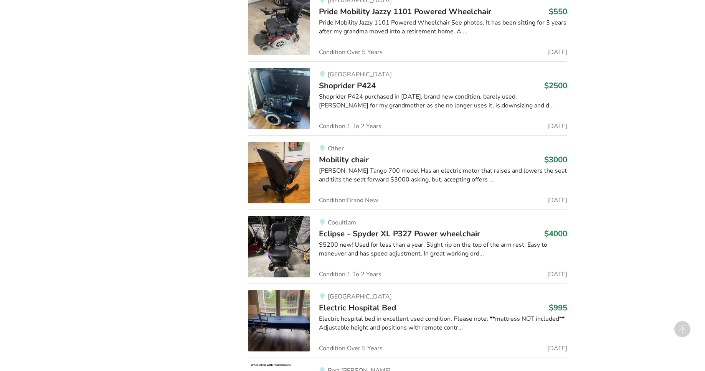 The height and width of the screenshot is (371, 705). What do you see at coordinates (555, 160) in the screenshot?
I see `h3: $3000` at bounding box center [555, 160].